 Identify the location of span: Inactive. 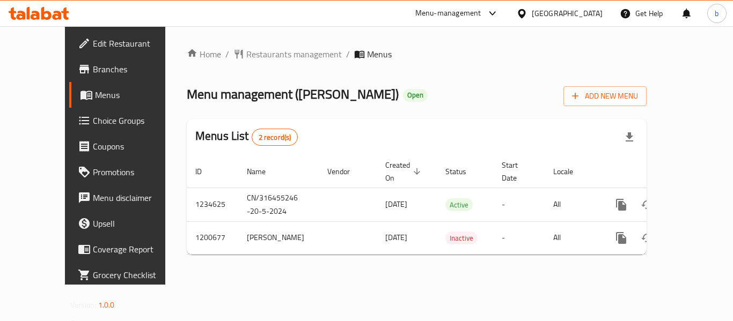
(461, 238).